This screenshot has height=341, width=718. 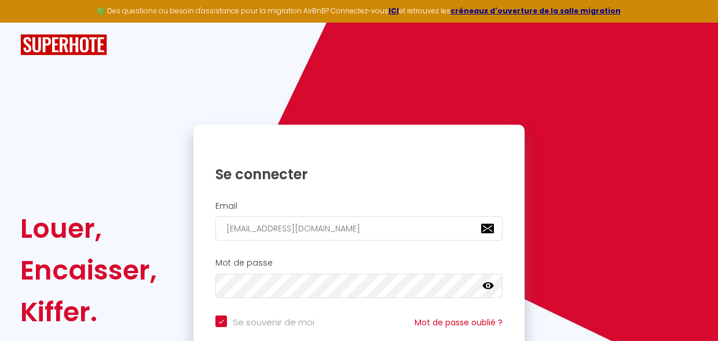 I want to click on a: Mot de passe oublié ?, so click(x=459, y=322).